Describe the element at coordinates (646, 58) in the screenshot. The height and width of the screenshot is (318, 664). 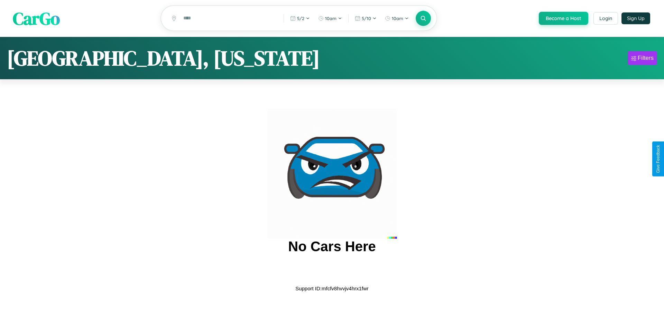
I see `div: Filters` at that location.